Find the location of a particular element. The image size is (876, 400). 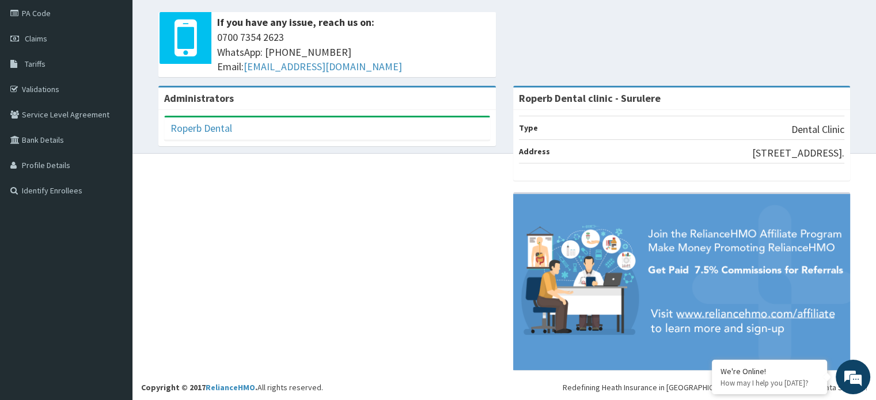

div: We're Online! is located at coordinates (770, 372).